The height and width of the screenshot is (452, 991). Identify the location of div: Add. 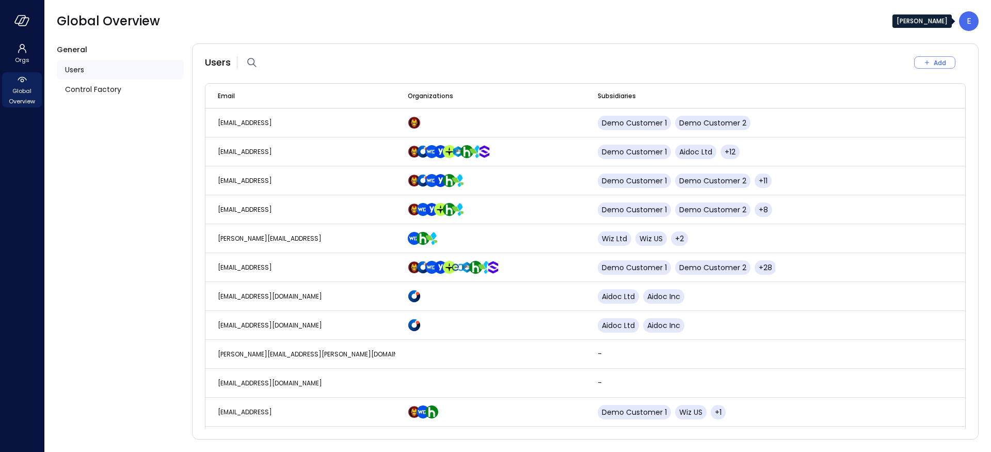
(940, 62).